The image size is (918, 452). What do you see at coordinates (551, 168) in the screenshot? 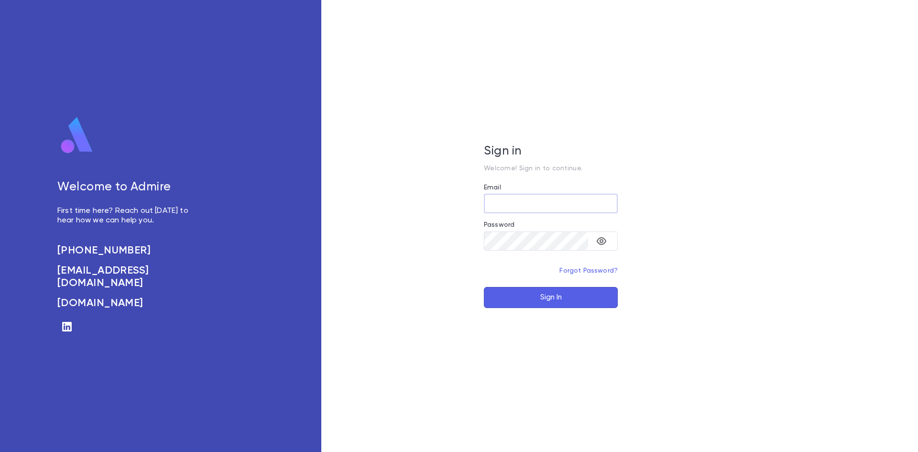
I see `p: Welcome! Sign in to continue.` at bounding box center [551, 168].